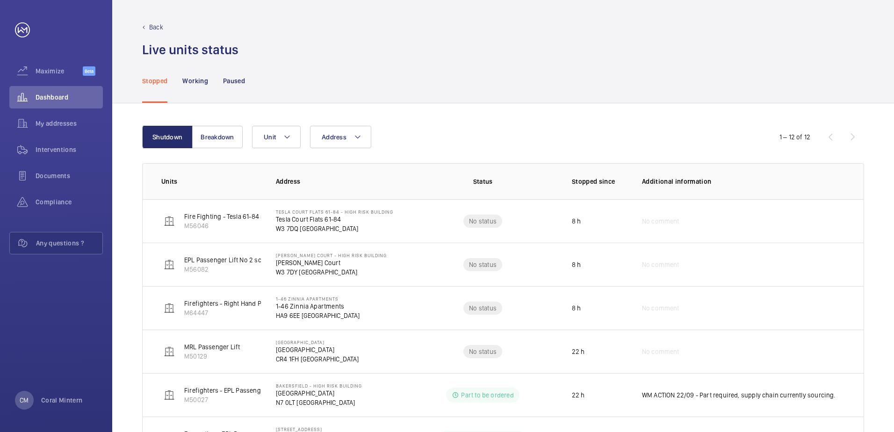 The image size is (894, 432). What do you see at coordinates (231, 260) in the screenshot?
I see `p: EPL Passenger Lift No 2 schn 33` at bounding box center [231, 260].